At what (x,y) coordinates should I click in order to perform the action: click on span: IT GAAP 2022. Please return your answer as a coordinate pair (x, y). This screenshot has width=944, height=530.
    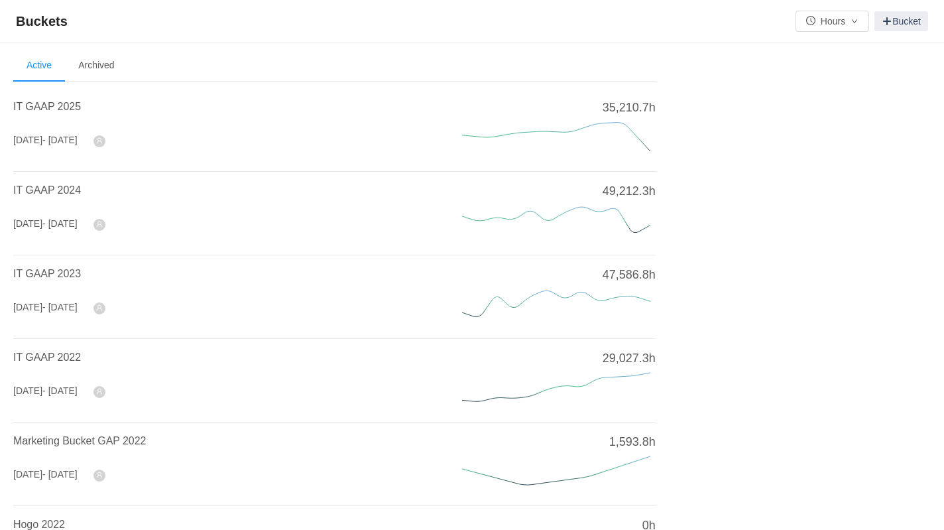
    Looking at the image, I should click on (47, 357).